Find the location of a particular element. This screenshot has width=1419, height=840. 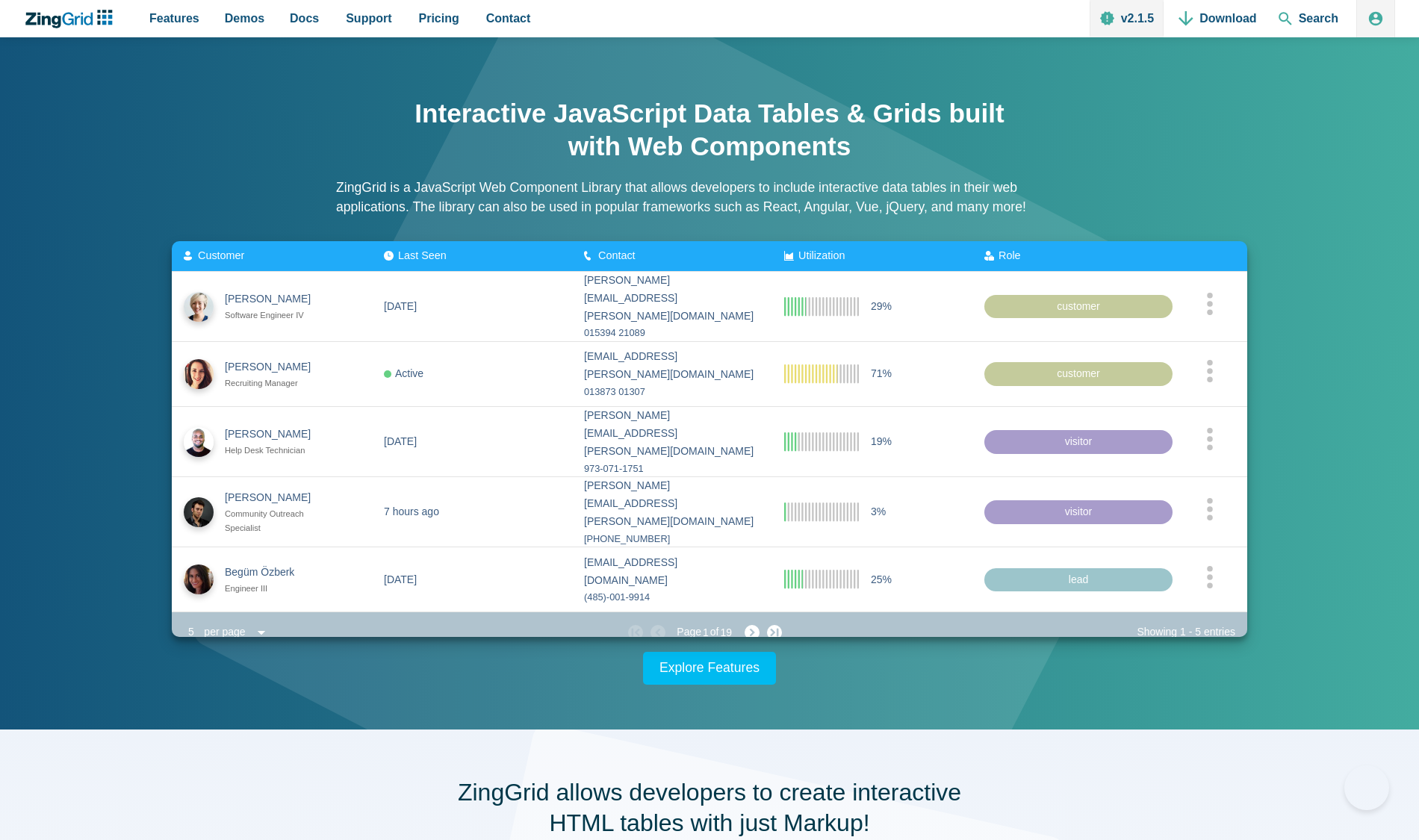

span: Utilization is located at coordinates (822, 255).